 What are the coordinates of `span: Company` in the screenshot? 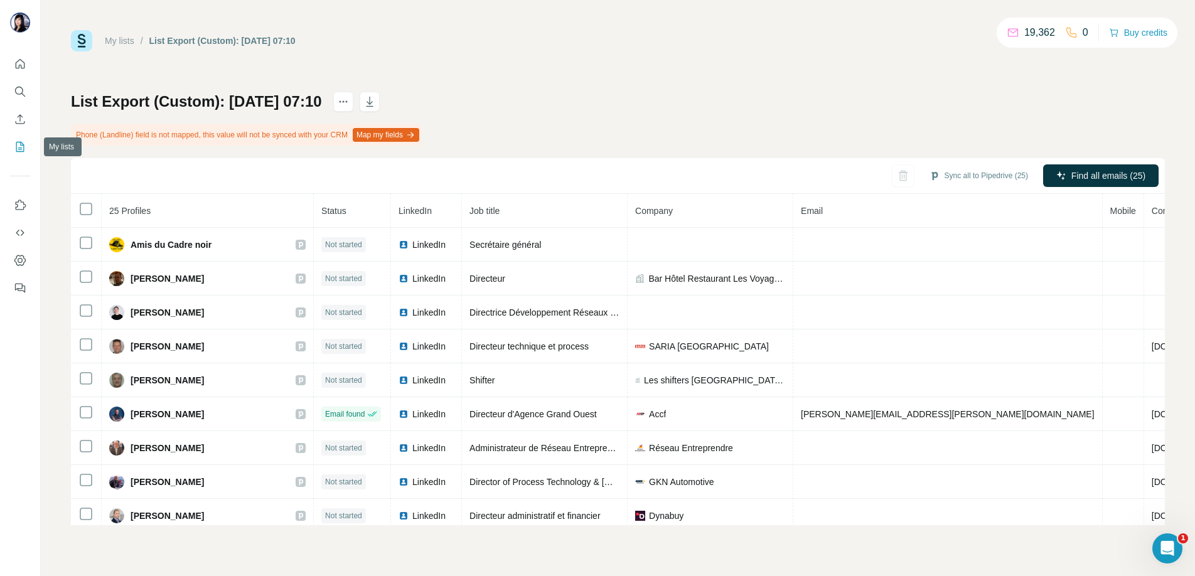 It's located at (654, 211).